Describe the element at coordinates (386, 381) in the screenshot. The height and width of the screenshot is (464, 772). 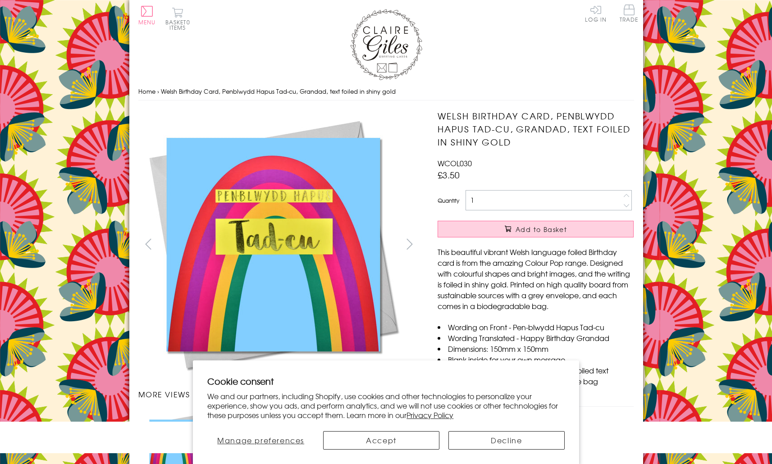
I see `h2: Cookie consent` at that location.